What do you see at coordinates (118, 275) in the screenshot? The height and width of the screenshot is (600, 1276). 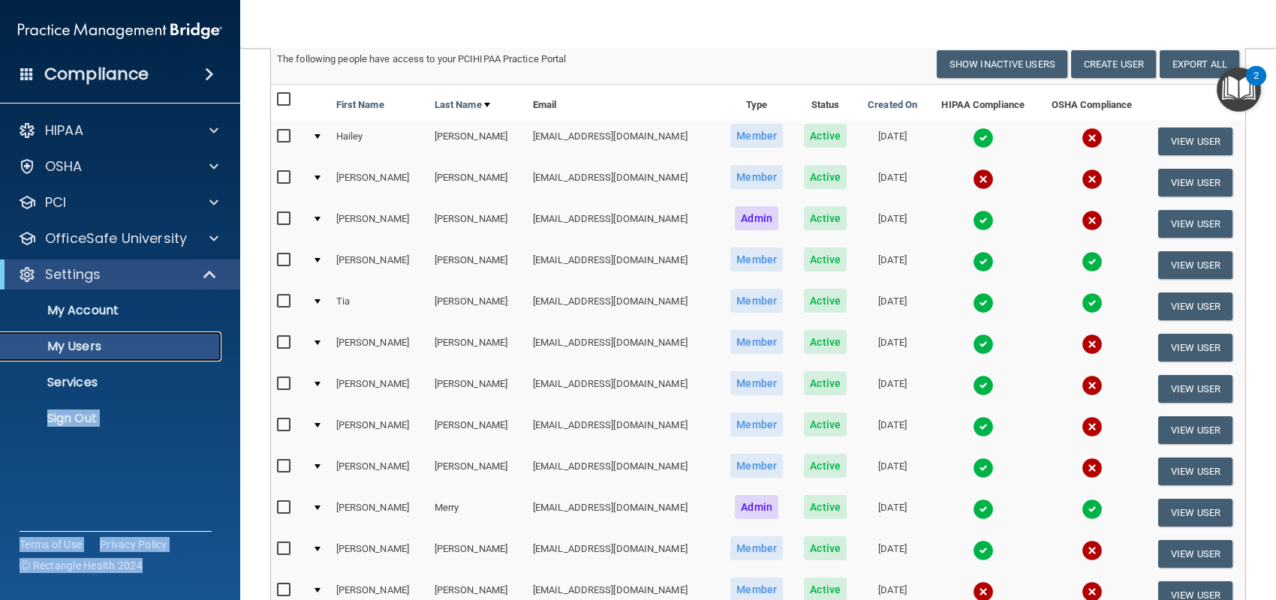 I see `a: Settings` at bounding box center [118, 275].